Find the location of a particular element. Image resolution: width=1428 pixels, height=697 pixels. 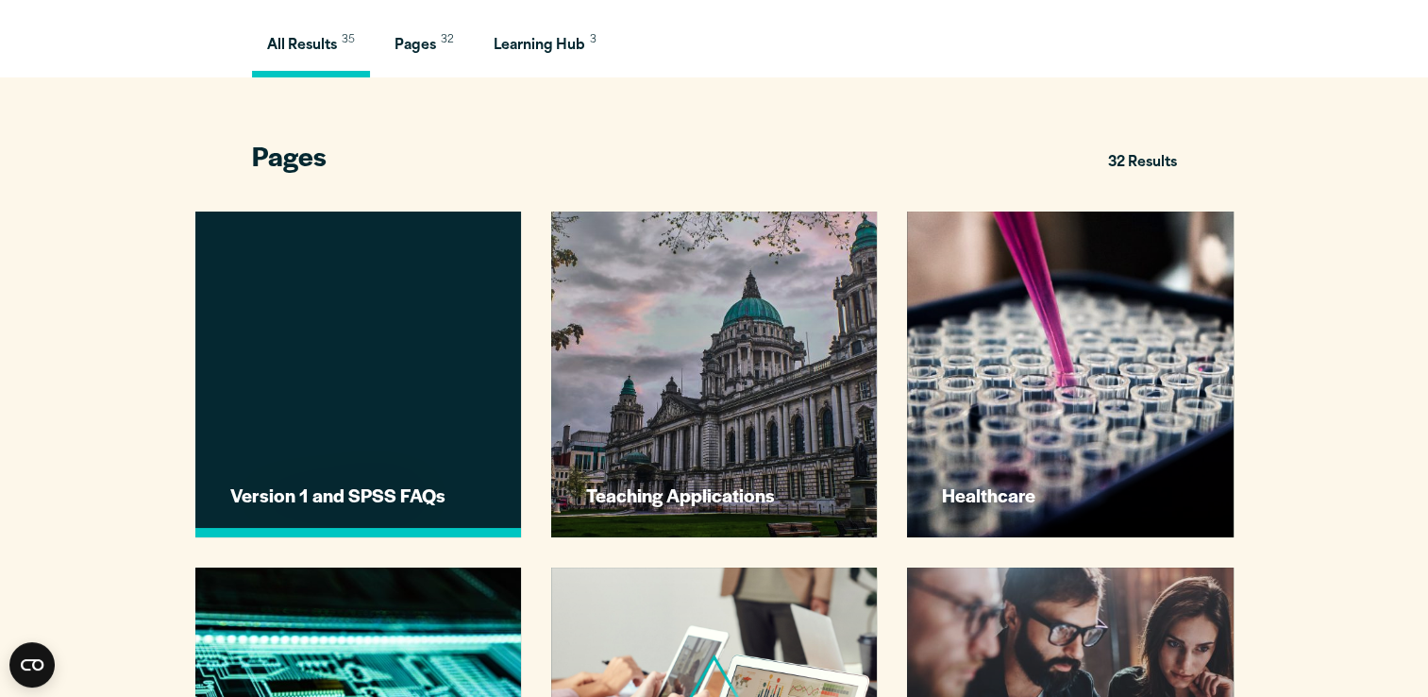

span: All Results is located at coordinates (302, 45).